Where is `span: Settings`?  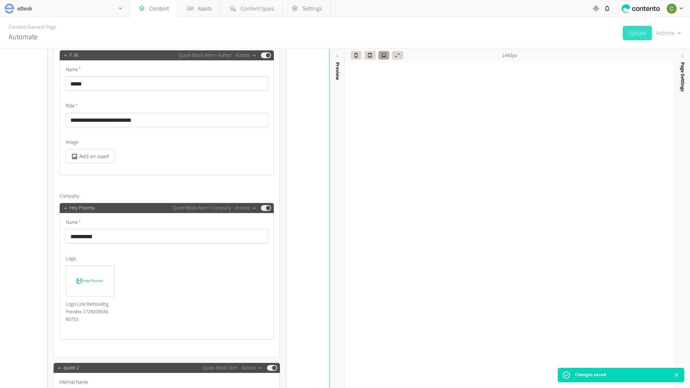
span: Settings is located at coordinates (312, 9).